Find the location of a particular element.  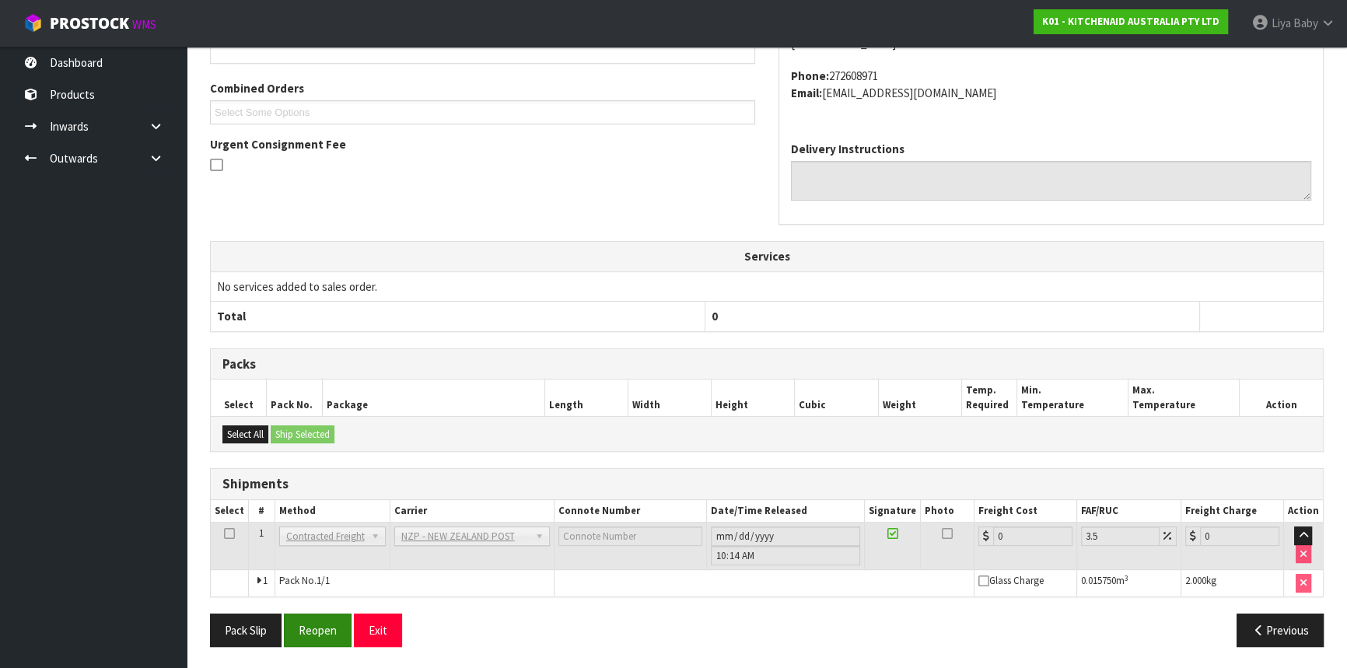

span: Glass Charge is located at coordinates (1011, 580).